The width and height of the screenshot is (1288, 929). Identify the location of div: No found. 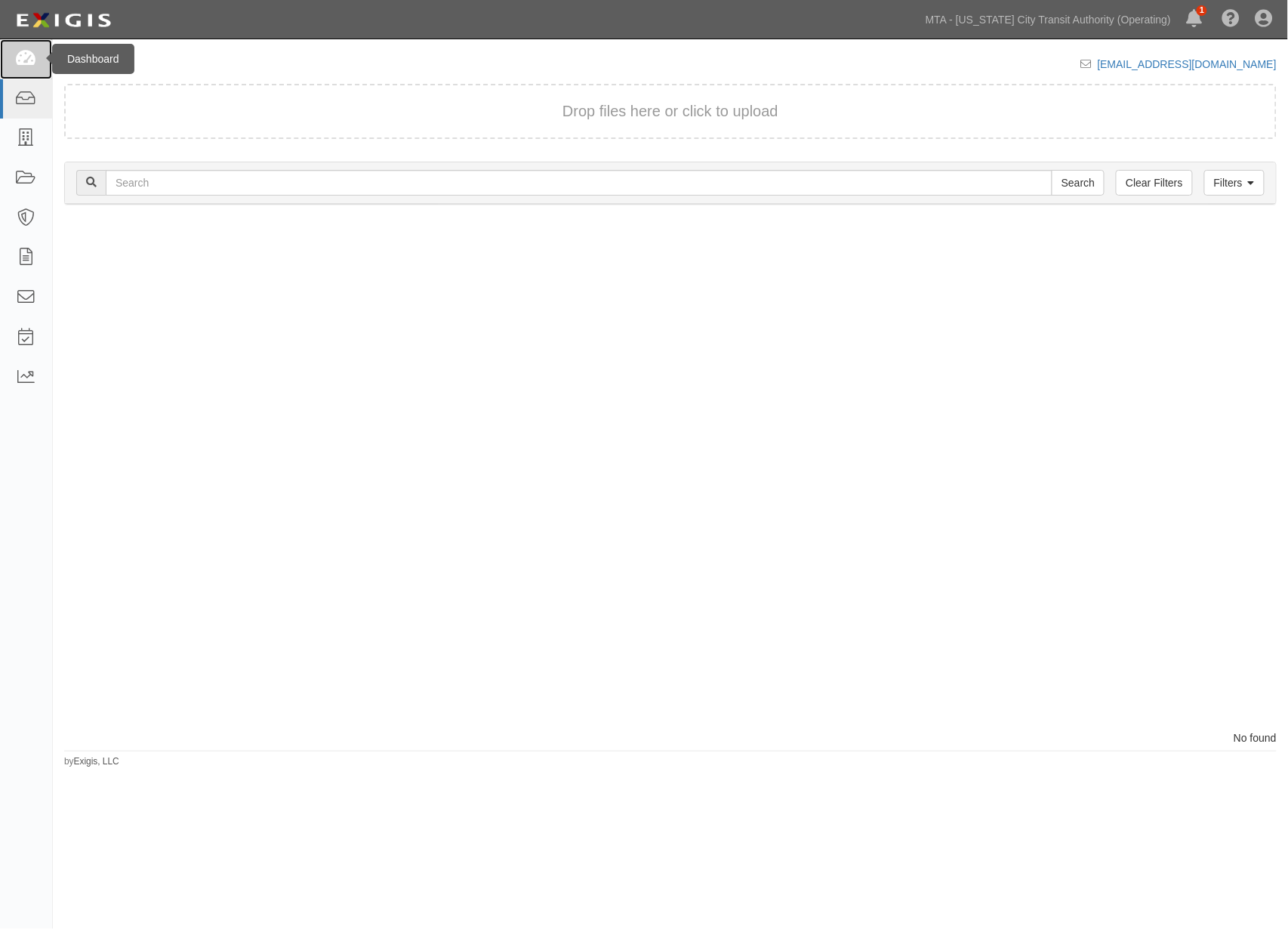
(671, 737).